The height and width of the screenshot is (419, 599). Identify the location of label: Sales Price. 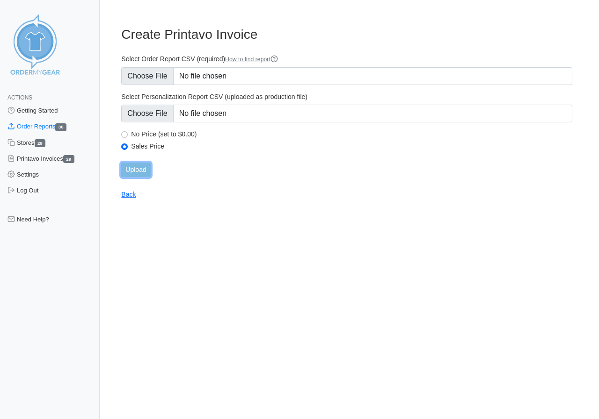
(351, 146).